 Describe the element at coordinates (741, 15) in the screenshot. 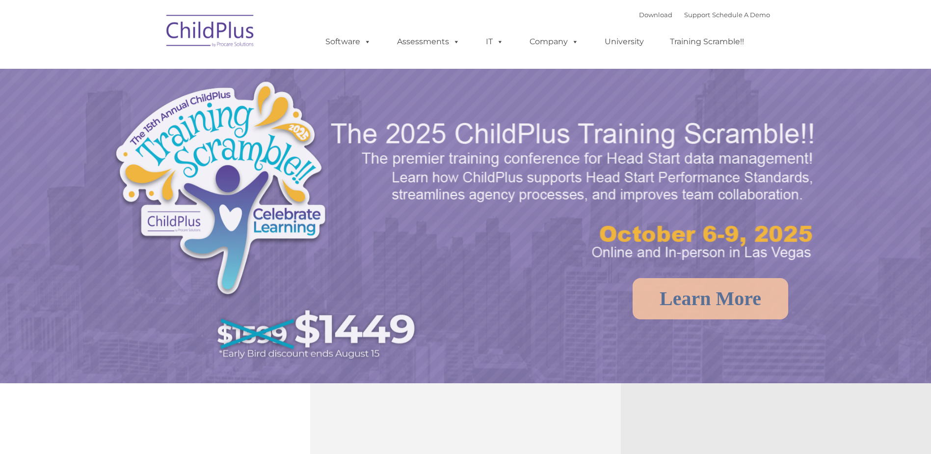

I see `a: Schedule A Demo` at that location.